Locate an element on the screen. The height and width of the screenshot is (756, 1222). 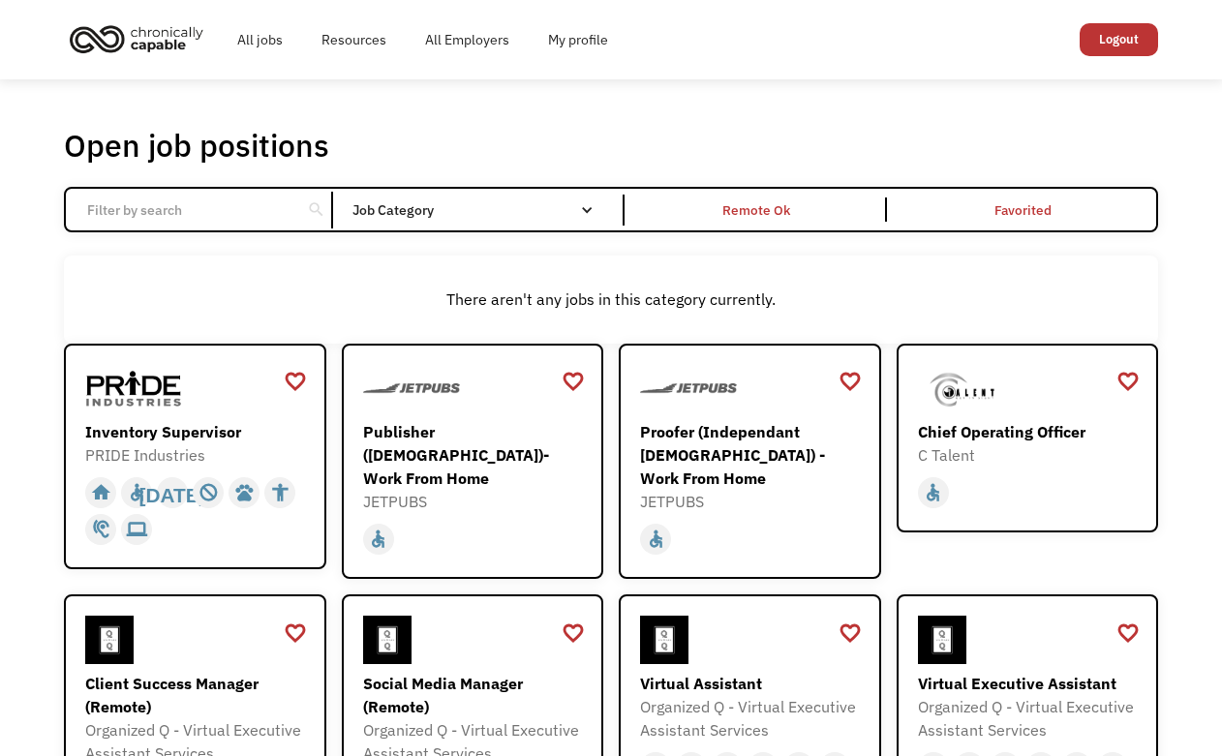
a: All jobs is located at coordinates (260, 40).